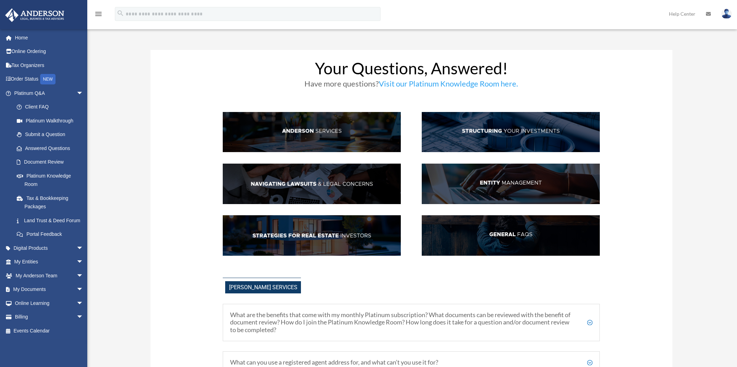 The image size is (737, 367). I want to click on a: My Anderson Teamarrow_drop_down, so click(49, 276).